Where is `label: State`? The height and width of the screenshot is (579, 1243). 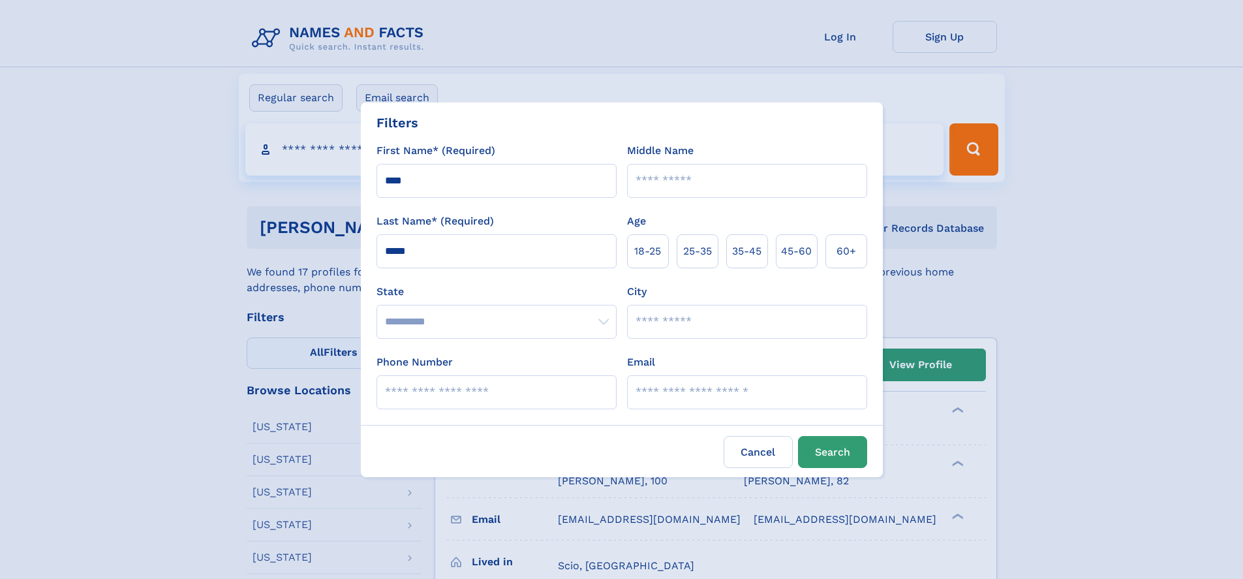 label: State is located at coordinates (496, 292).